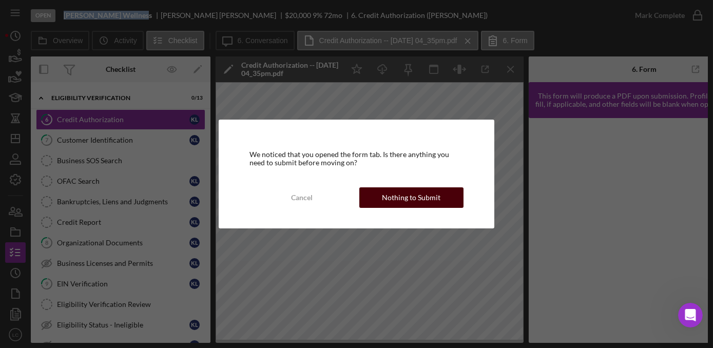  What do you see at coordinates (411, 198) in the screenshot?
I see `div: Nothing to Submit` at bounding box center [411, 198].